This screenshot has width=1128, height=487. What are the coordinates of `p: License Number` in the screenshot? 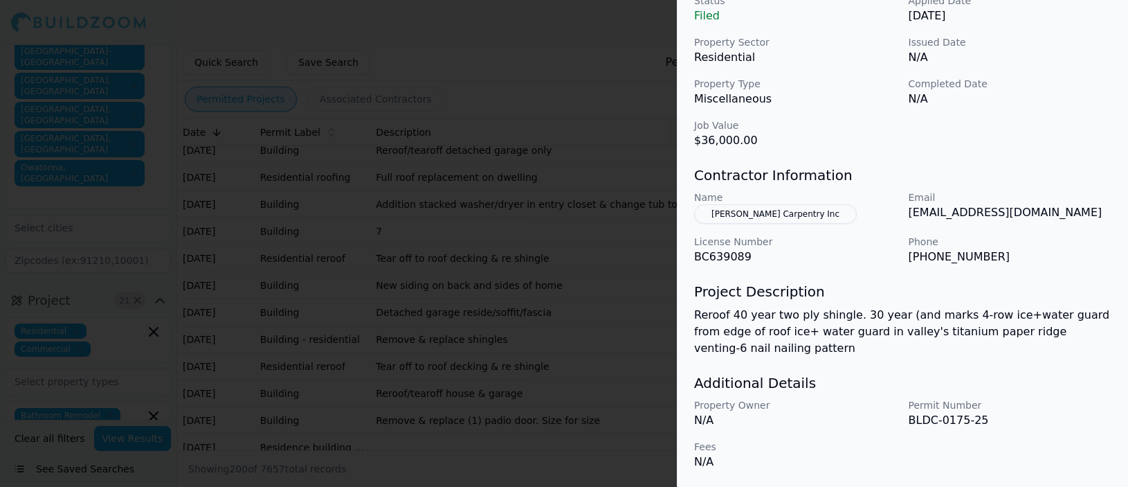 It's located at (796, 242).